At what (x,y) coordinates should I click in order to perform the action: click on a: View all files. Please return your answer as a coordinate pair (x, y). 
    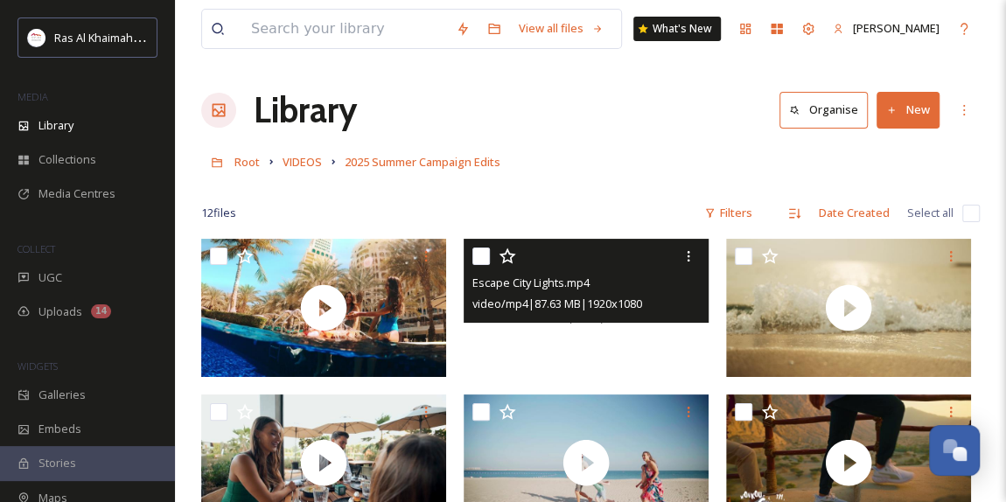
    Looking at the image, I should click on (561, 28).